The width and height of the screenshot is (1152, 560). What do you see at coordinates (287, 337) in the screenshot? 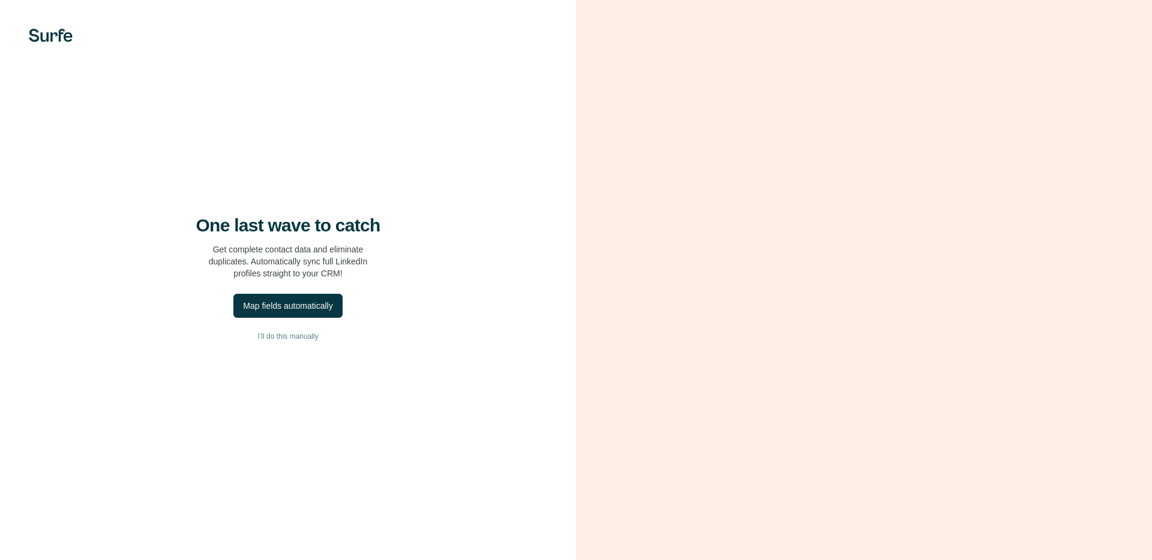
I see `span: I’ll do this manually` at bounding box center [287, 337].